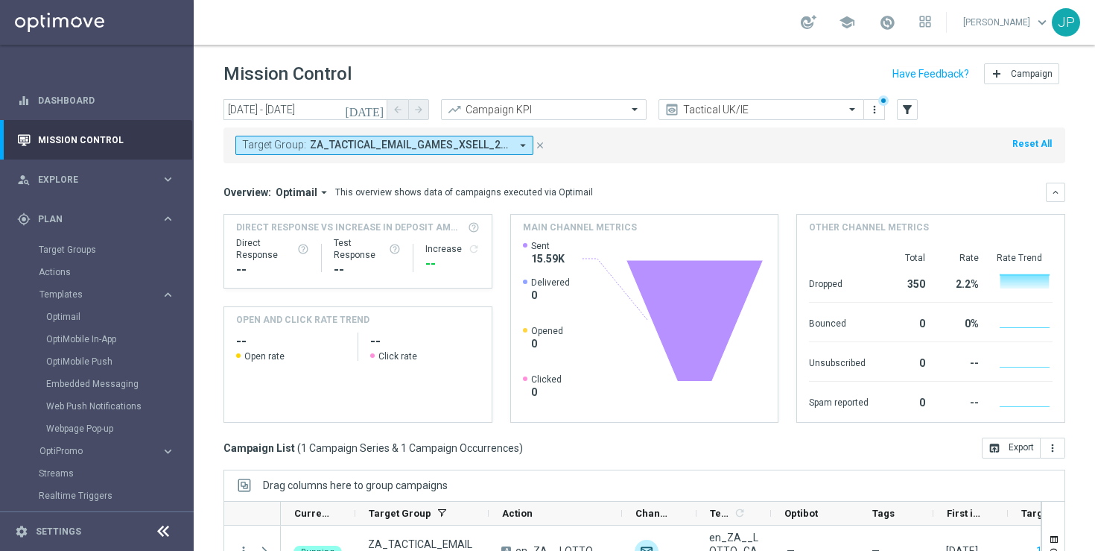  Describe the element at coordinates (107, 451) in the screenshot. I see `div: OptiPromo keyboard_arrow_right` at that location.